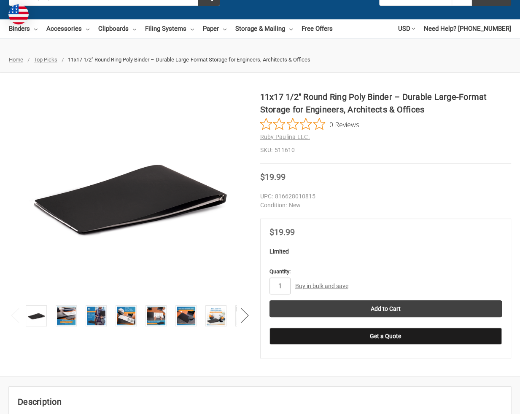 The height and width of the screenshot is (414, 520). Describe the element at coordinates (46, 59) in the screenshot. I see `a: Top Picks` at that location.